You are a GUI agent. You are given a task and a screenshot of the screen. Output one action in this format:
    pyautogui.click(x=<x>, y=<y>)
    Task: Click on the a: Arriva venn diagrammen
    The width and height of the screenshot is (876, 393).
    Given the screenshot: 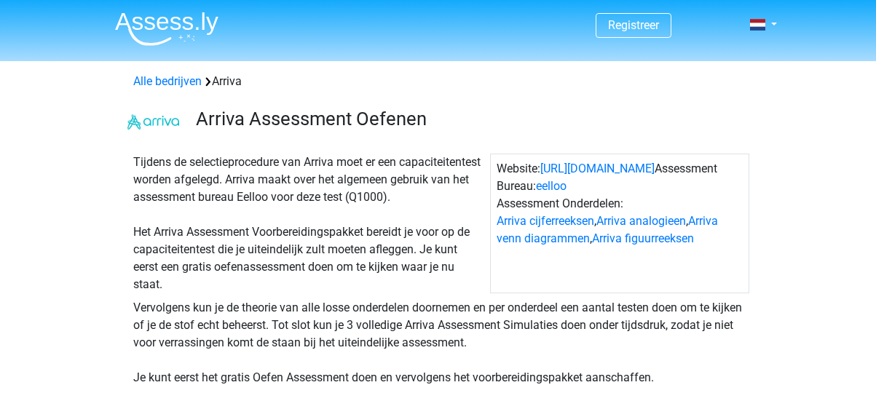 What is the action you would take?
    pyautogui.click(x=608, y=229)
    